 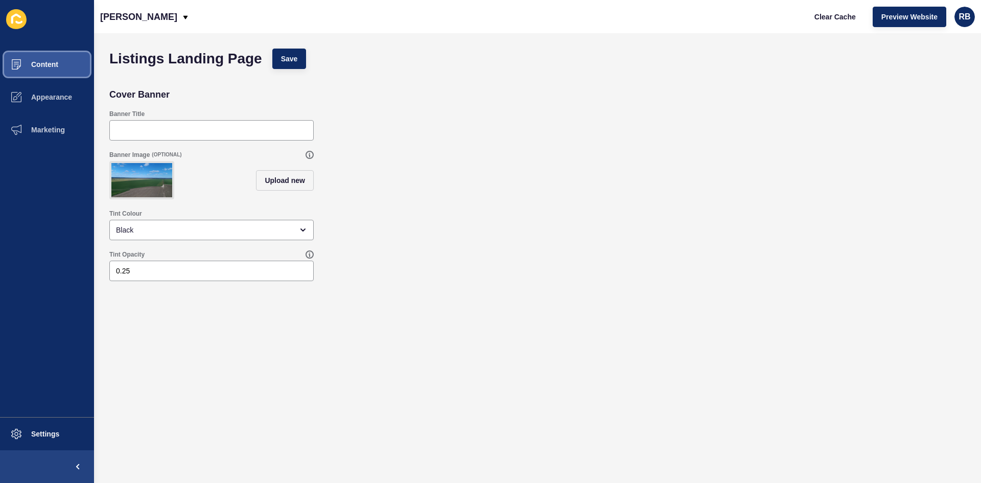 What do you see at coordinates (964, 17) in the screenshot?
I see `span: RB` at bounding box center [964, 17].